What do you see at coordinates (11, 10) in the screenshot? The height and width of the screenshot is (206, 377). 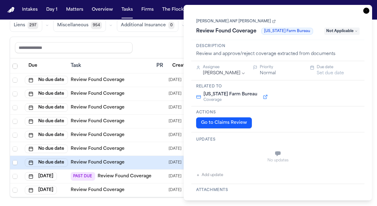 I see `img: Finch Logo` at bounding box center [11, 10].